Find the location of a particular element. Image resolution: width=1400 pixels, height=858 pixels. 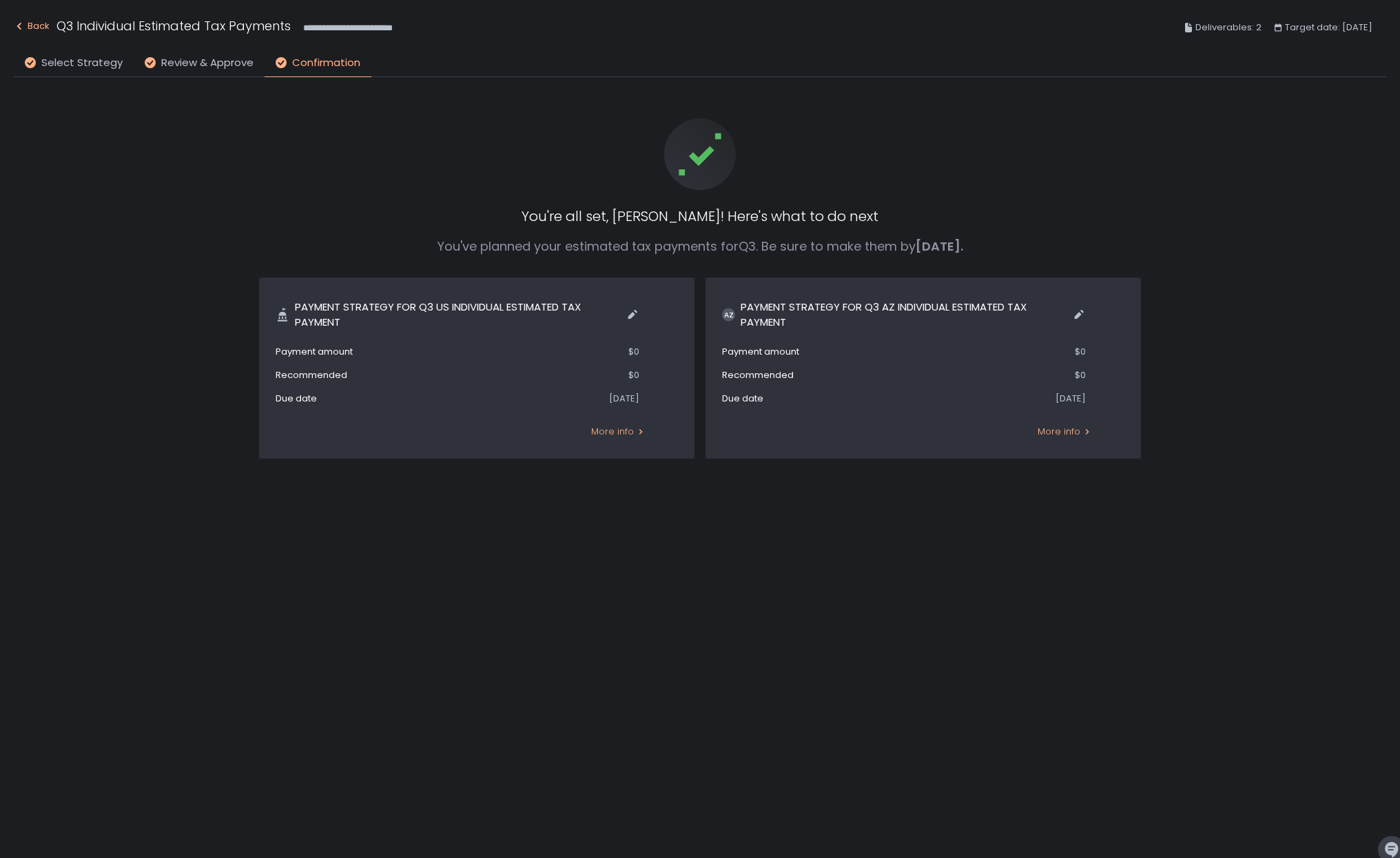

span: Payment strategy for Q3 AZ Individual Estimated Tax Payment is located at coordinates (900, 315).